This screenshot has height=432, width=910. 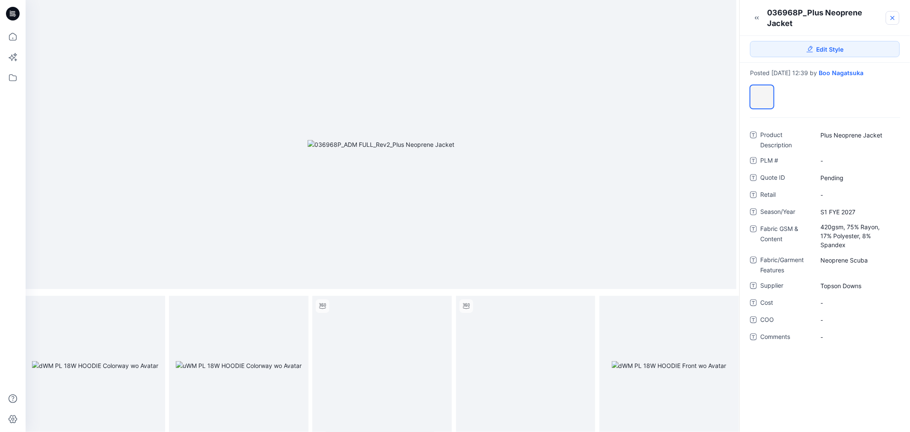 What do you see at coordinates (762, 97) in the screenshot?
I see `div: Black Soot` at bounding box center [762, 97].